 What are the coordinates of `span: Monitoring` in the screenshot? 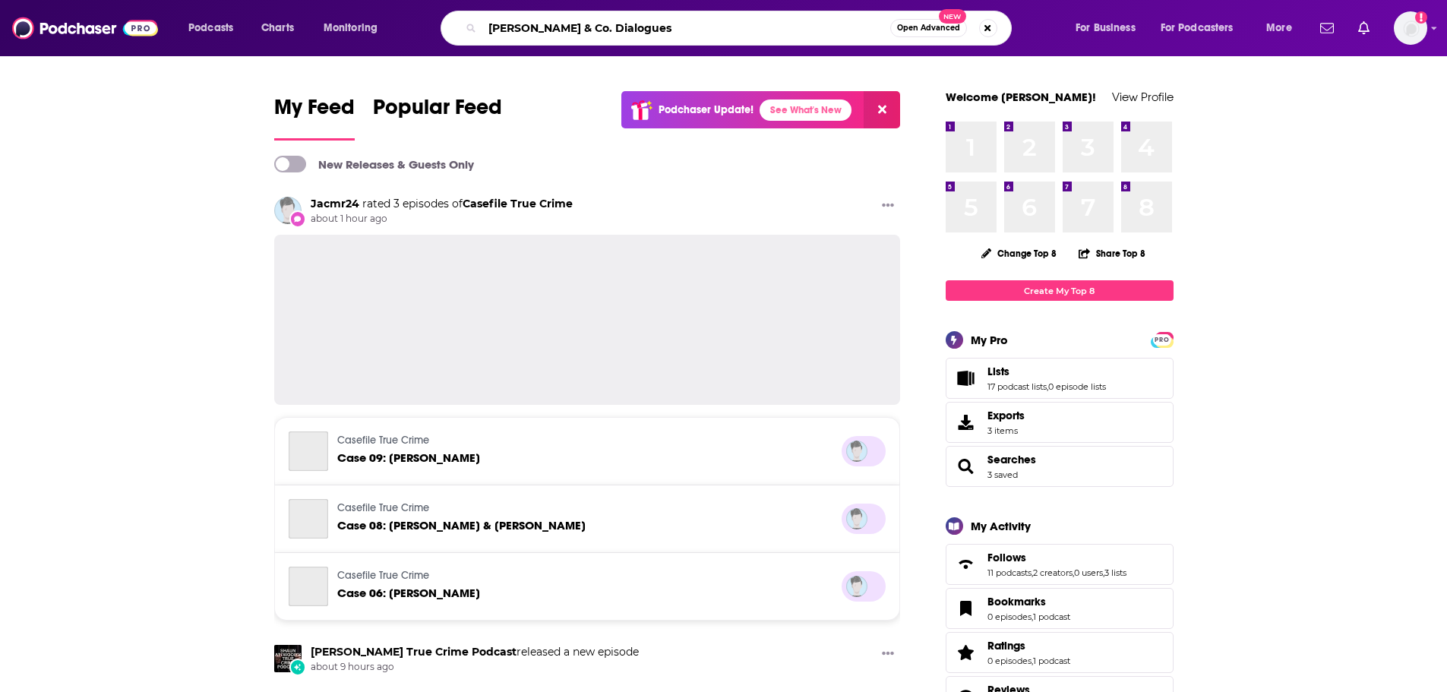 It's located at (350, 28).